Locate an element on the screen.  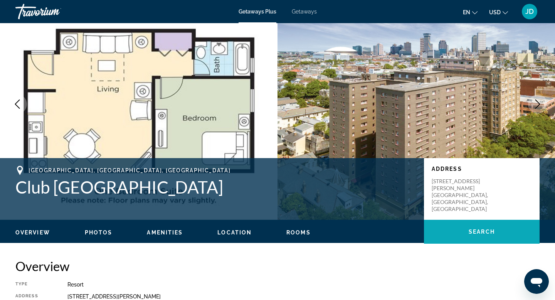
span: Photos is located at coordinates (99, 232).